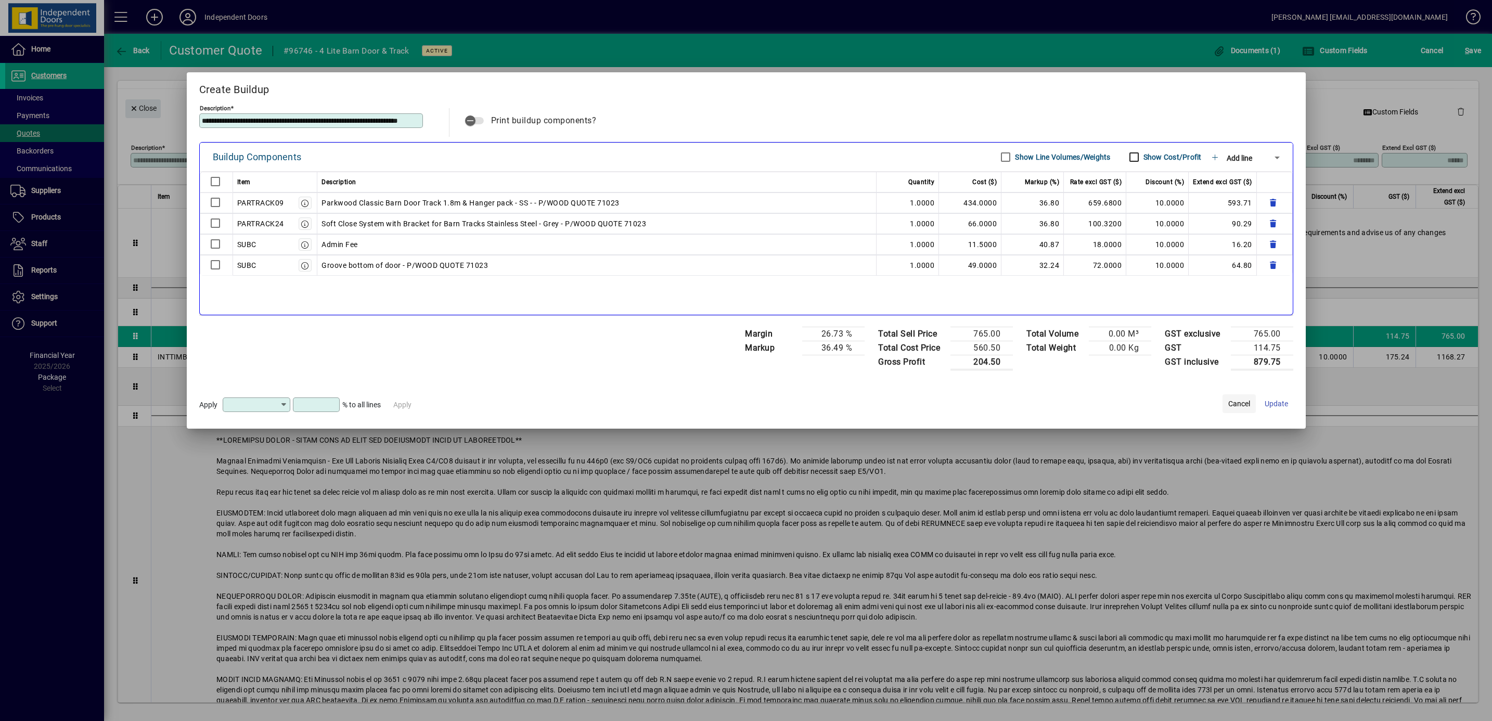  I want to click on td: 40.87, so click(1033, 245).